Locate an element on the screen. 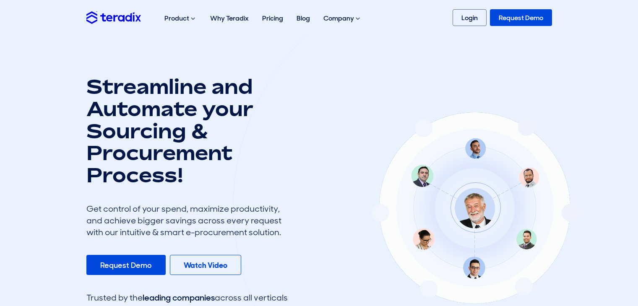  div: Company is located at coordinates (342, 18).